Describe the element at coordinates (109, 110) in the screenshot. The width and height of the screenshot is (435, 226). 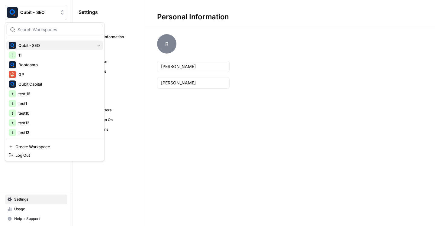
I see `a: API Providers` at that location.